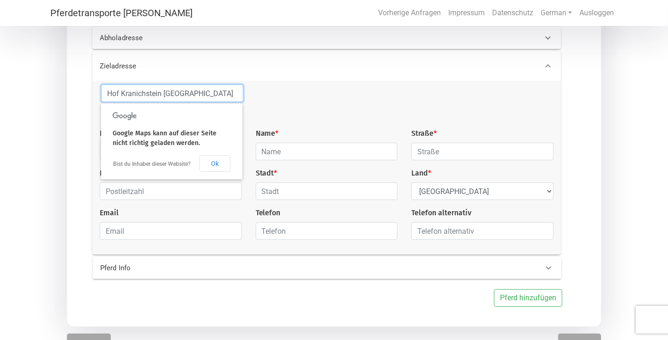  I want to click on p: Abholadresse, so click(202, 38).